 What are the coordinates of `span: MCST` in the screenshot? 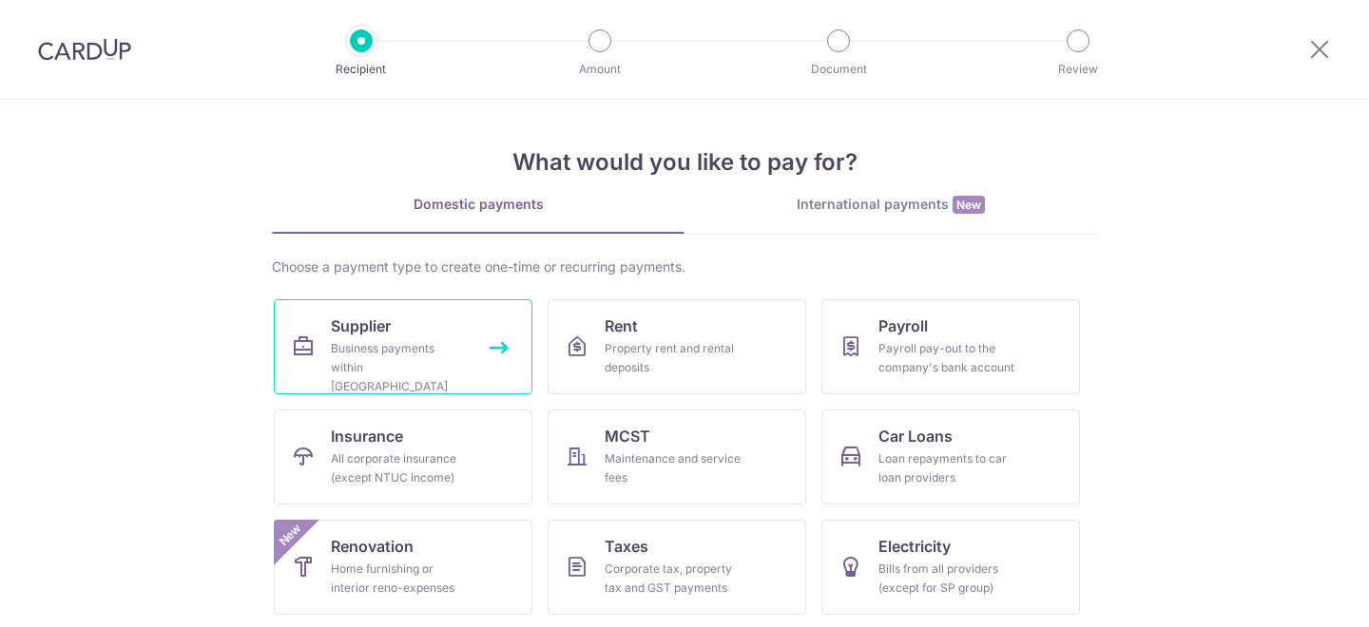 It's located at (627, 436).